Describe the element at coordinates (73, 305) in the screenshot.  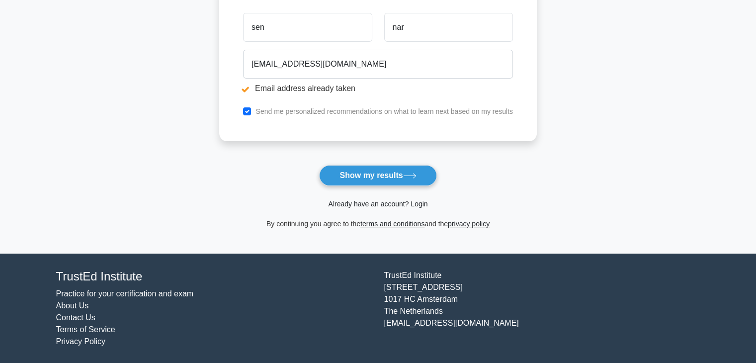
I see `a: About Us` at that location.